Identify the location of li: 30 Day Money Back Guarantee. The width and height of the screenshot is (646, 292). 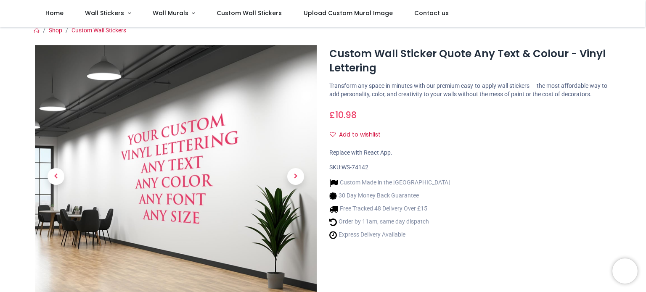
(390, 196).